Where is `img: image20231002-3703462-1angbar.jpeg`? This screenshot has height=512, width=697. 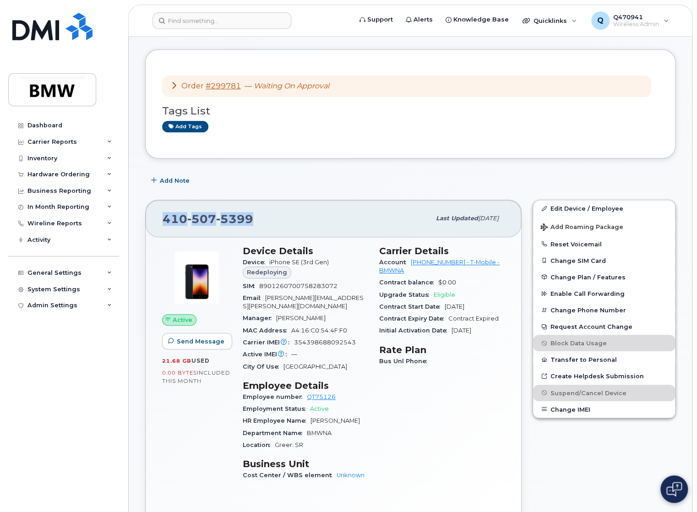 img: image20231002-3703462-1angbar.jpeg is located at coordinates (197, 278).